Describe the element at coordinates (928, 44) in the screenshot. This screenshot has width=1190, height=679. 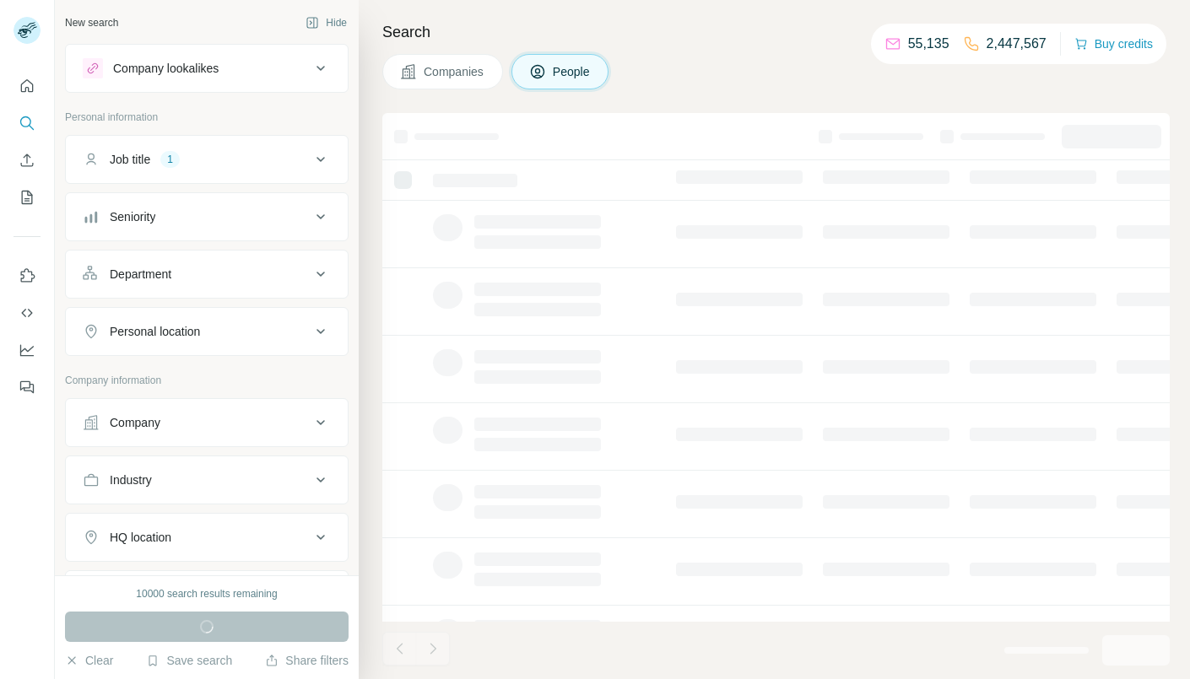
I see `p: 55,135` at that location.